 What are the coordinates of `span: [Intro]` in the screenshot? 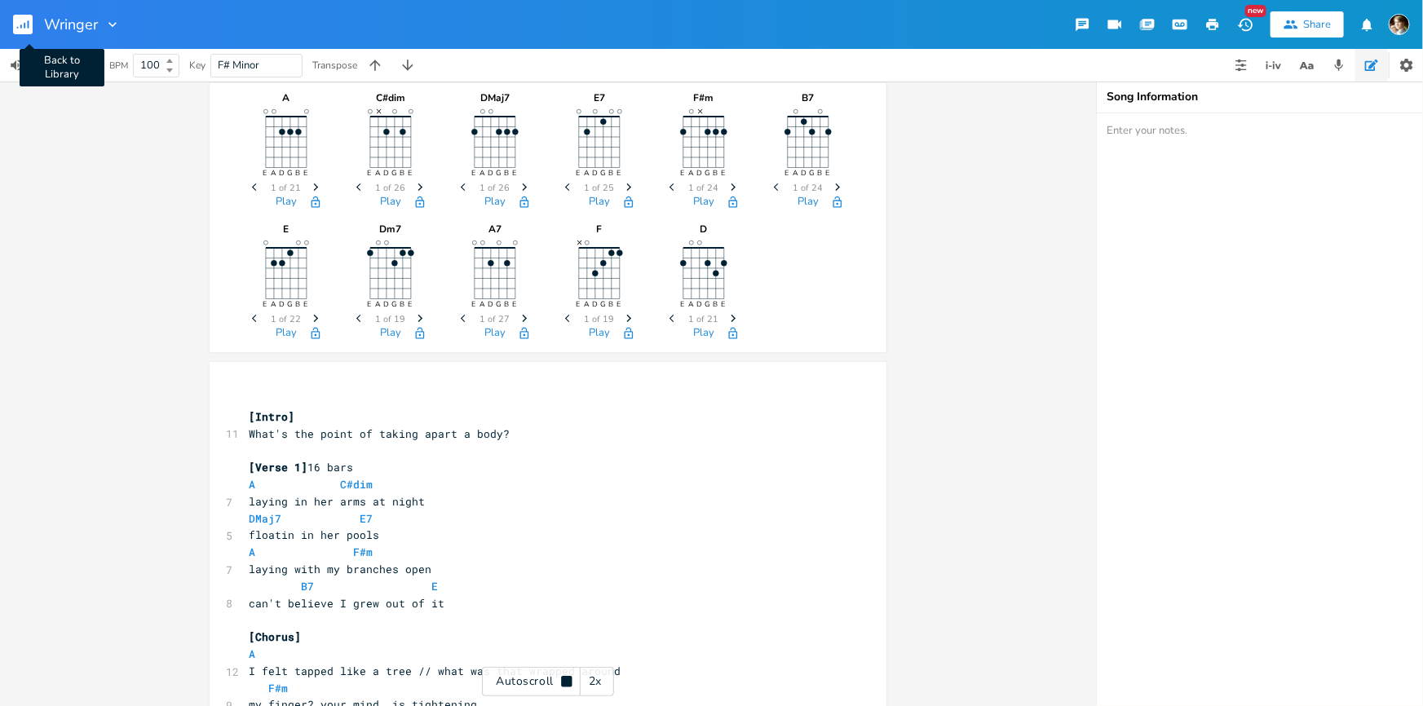 It's located at (272, 417).